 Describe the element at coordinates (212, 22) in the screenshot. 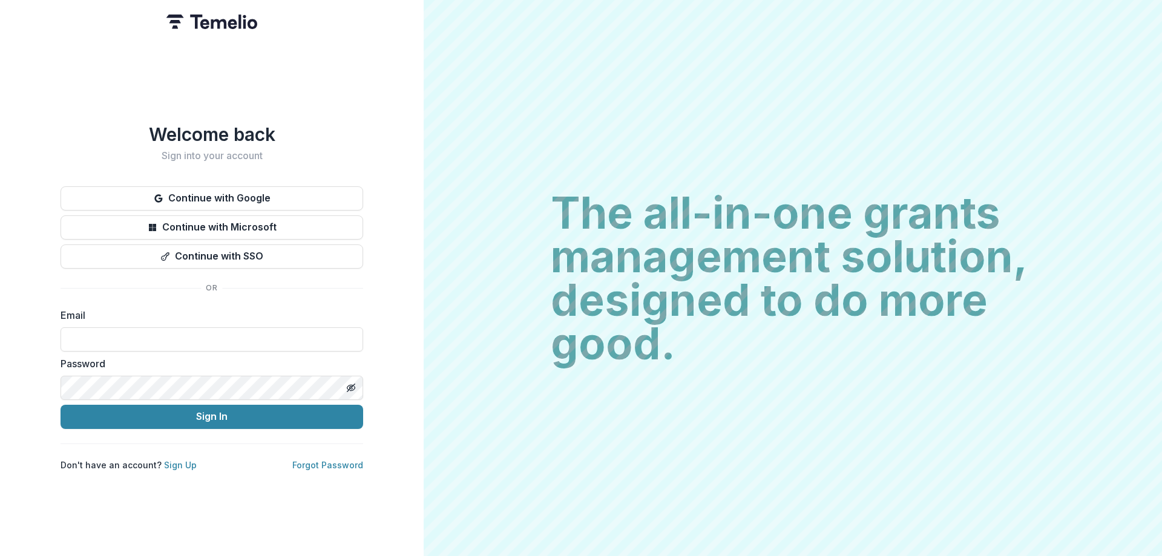

I see `img: Temelio` at that location.